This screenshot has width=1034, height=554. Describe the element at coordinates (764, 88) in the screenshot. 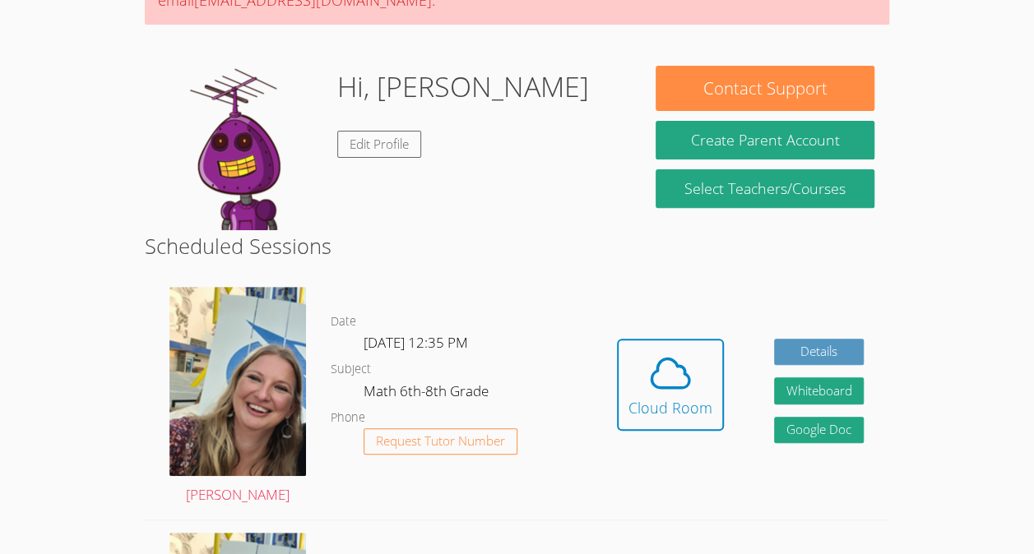

I see `button: Contact Support` at that location.